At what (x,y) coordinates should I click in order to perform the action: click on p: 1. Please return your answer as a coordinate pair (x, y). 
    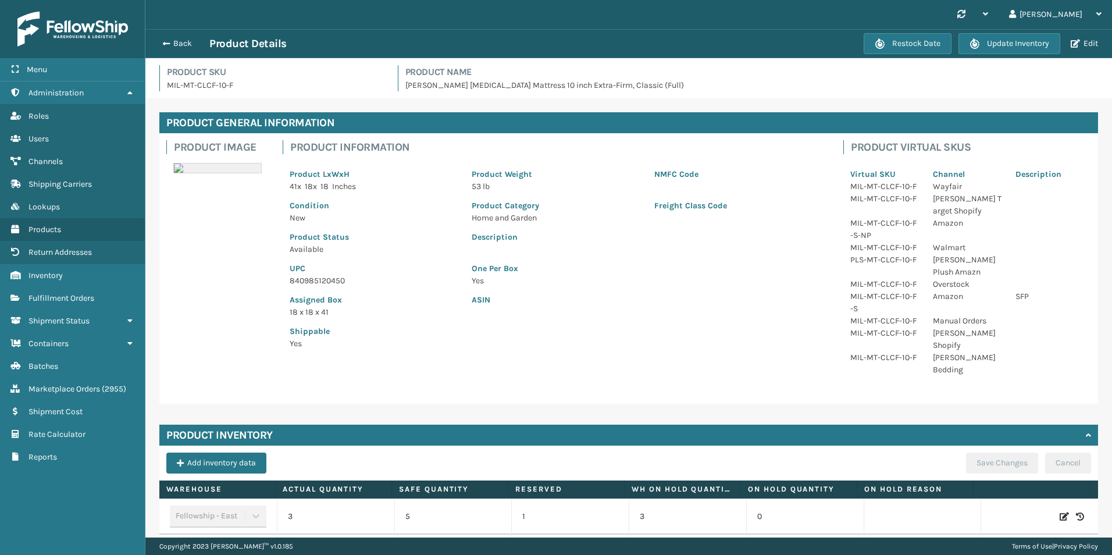
    Looking at the image, I should click on (570, 517).